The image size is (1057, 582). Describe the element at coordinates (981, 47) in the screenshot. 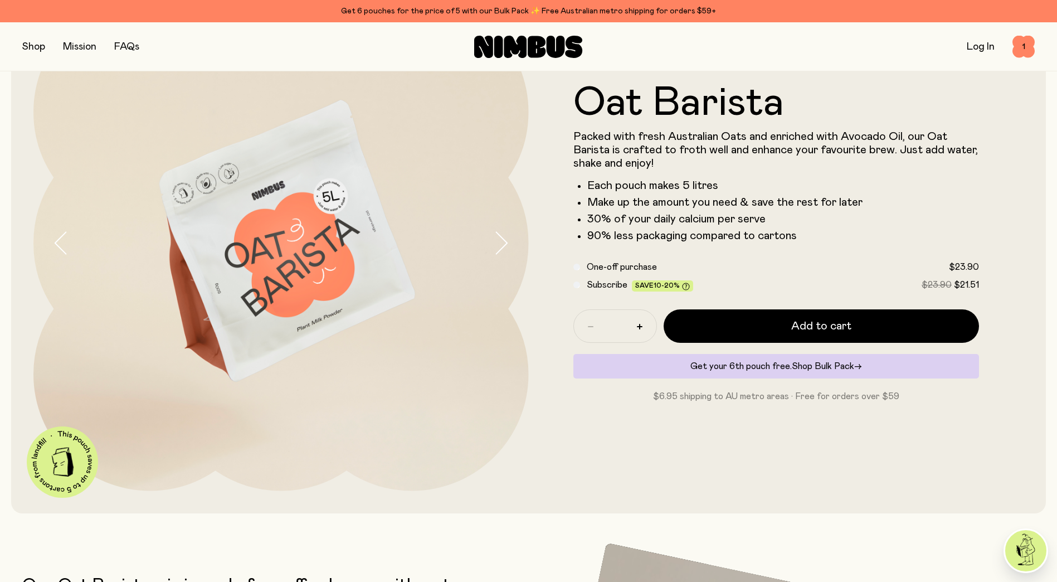

I see `a: Log In` at that location.